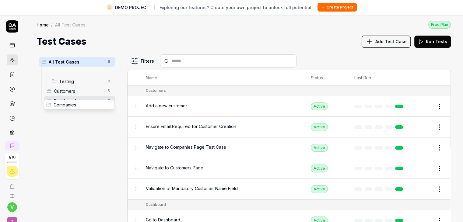 This screenshot has width=463, height=222. What do you see at coordinates (132, 7) in the screenshot?
I see `span: DEMO PROJECT` at bounding box center [132, 7].